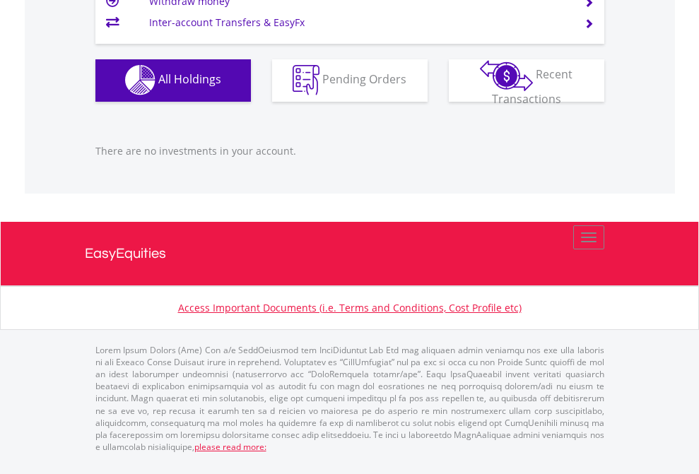  Describe the element at coordinates (350, 81) in the screenshot. I see `button: Pending Orders` at that location.